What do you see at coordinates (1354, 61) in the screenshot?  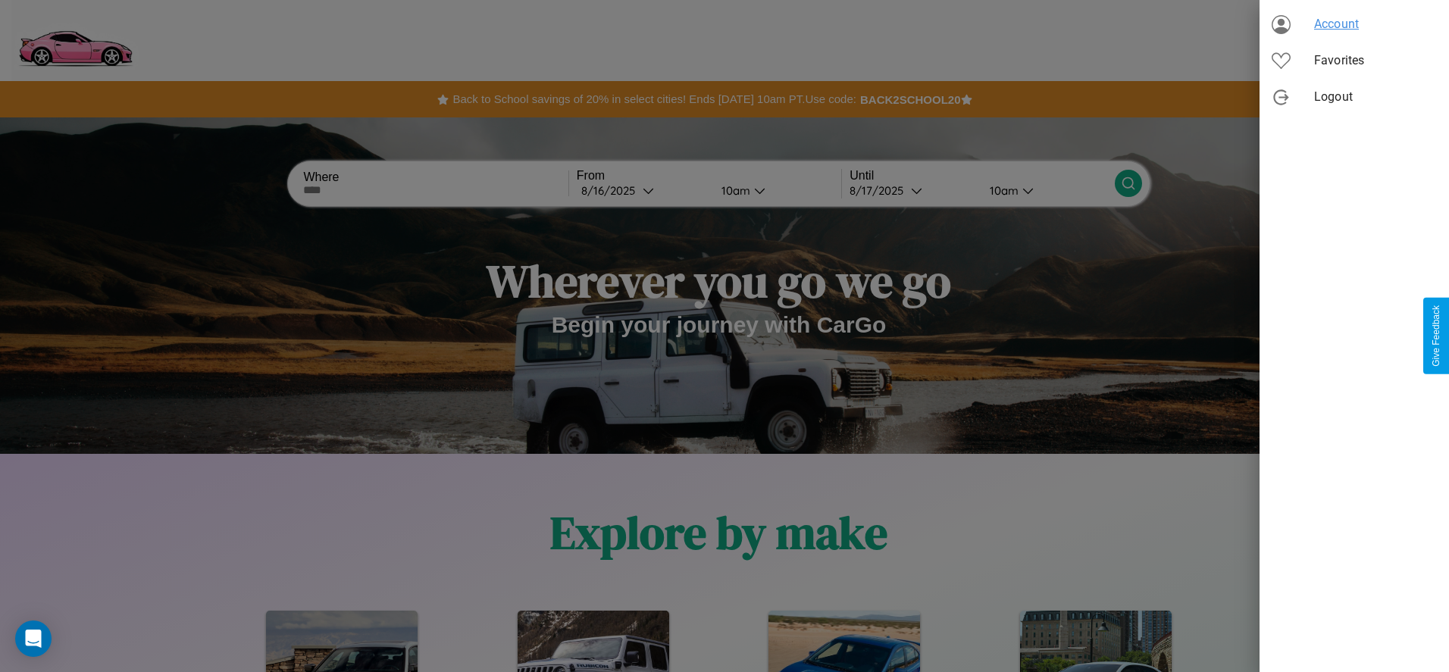 I see `div: Favorites` at bounding box center [1354, 61].